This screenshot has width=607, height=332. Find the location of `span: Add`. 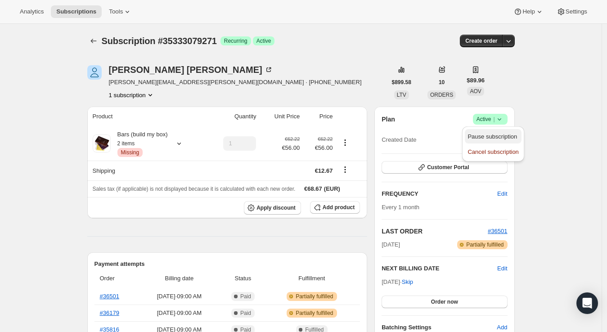

span: Add is located at coordinates (502, 328).